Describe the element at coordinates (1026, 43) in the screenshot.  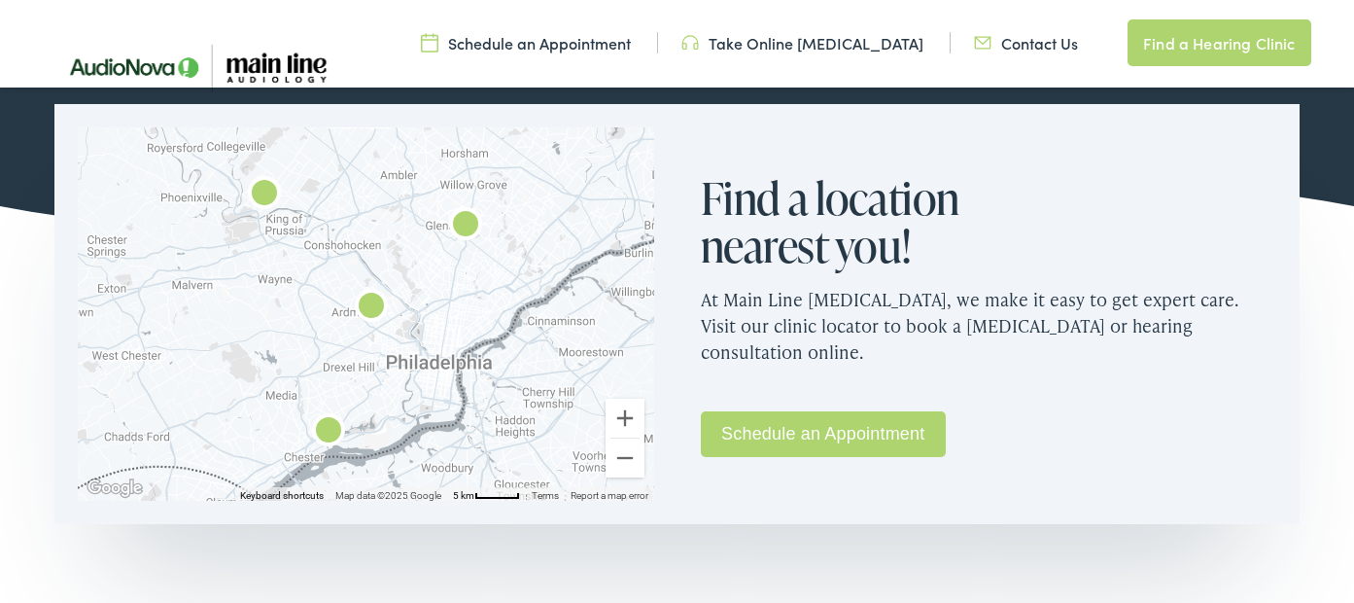
I see `a: Contact Us` at that location.